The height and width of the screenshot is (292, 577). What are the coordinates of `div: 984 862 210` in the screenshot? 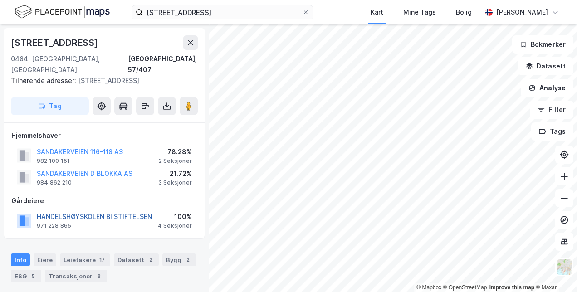 It's located at (54, 183).